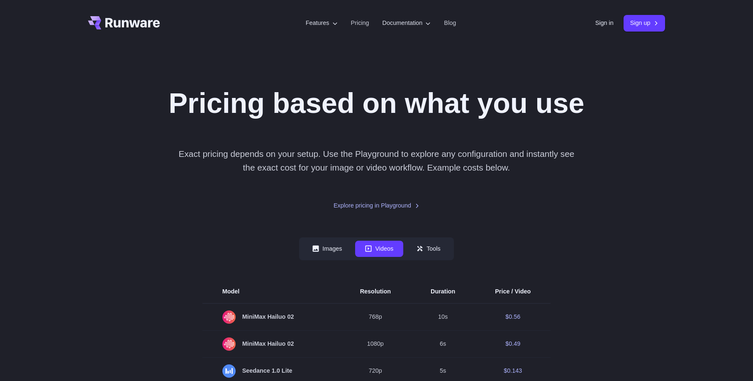 This screenshot has height=381, width=753. Describe the element at coordinates (604, 23) in the screenshot. I see `a: Sign in` at that location.